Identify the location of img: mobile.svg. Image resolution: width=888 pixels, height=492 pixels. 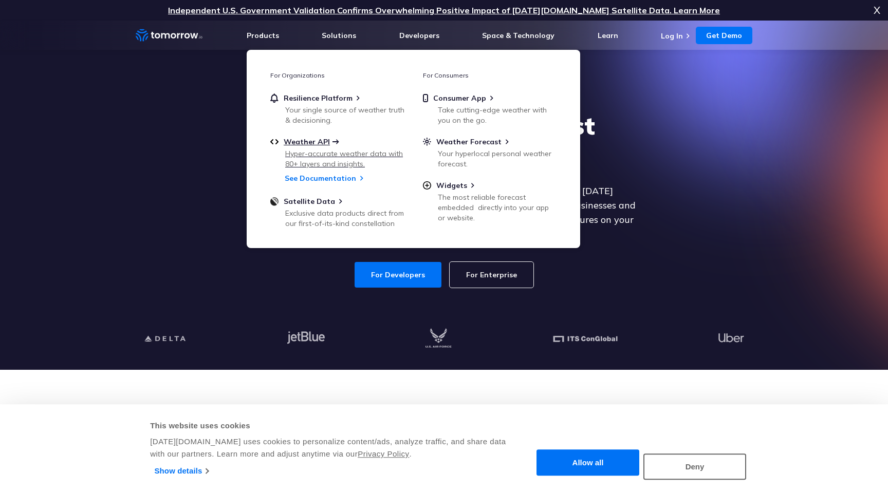
(425, 98).